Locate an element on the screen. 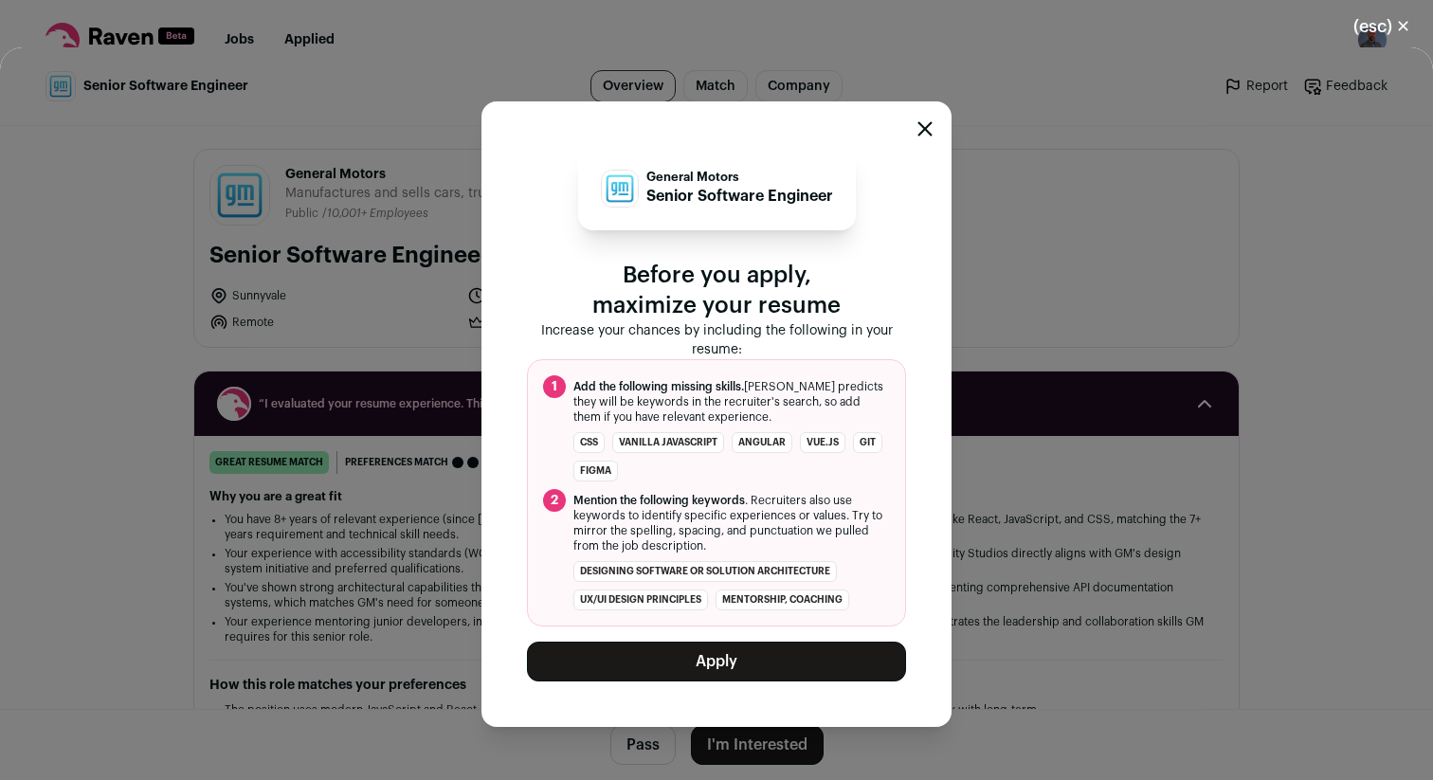  li: Figma is located at coordinates (595, 471).